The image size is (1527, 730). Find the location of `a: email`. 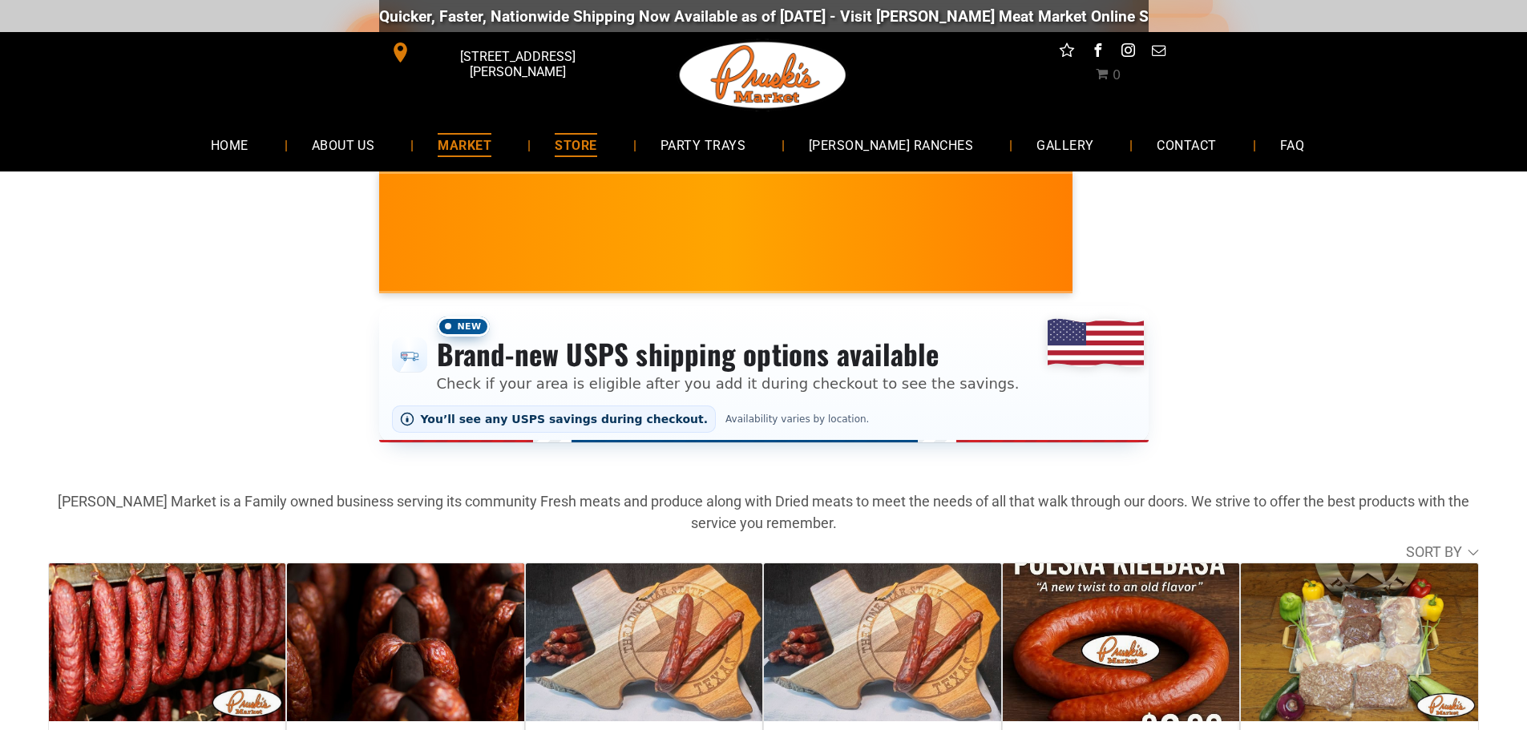

a: email is located at coordinates (1158, 52).